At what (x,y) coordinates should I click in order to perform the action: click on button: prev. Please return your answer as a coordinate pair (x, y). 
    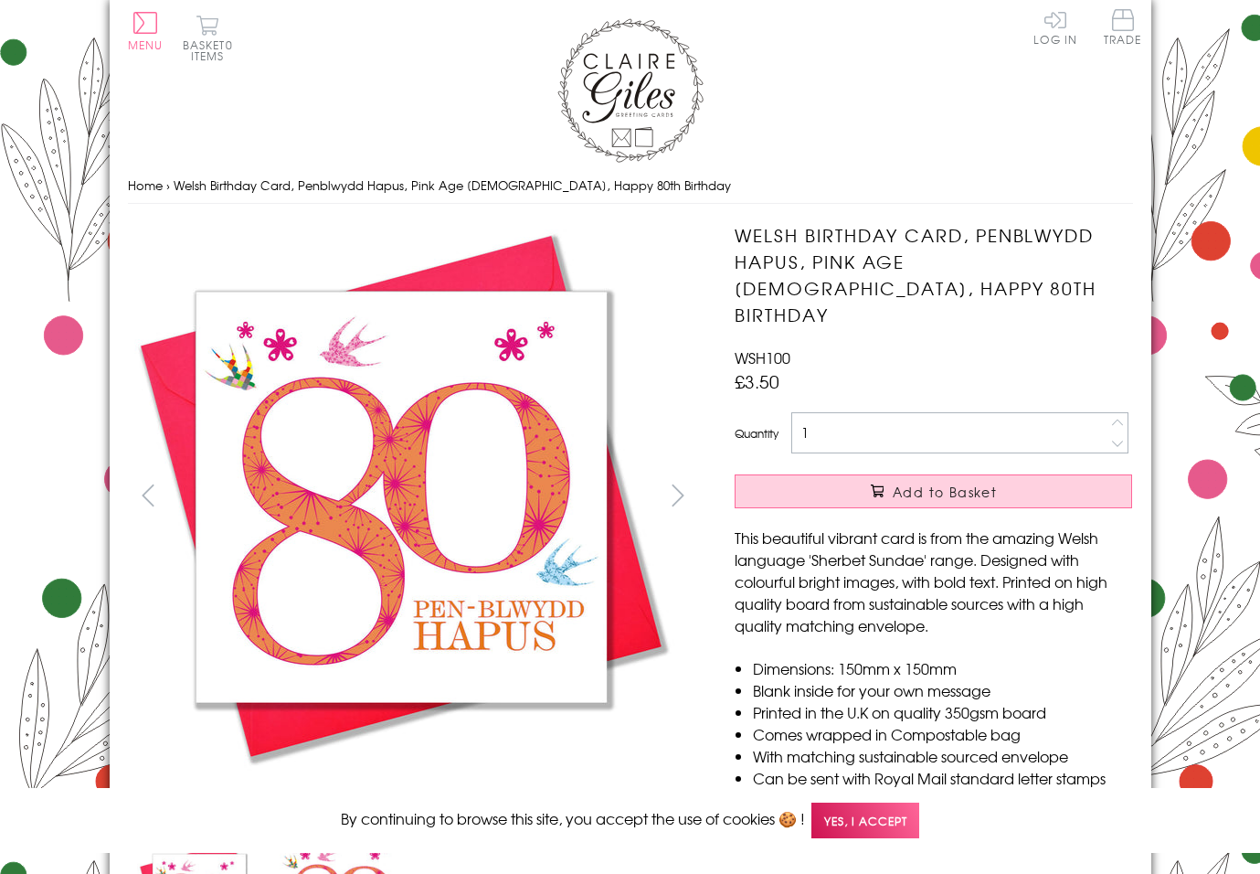
    Looking at the image, I should click on (148, 494).